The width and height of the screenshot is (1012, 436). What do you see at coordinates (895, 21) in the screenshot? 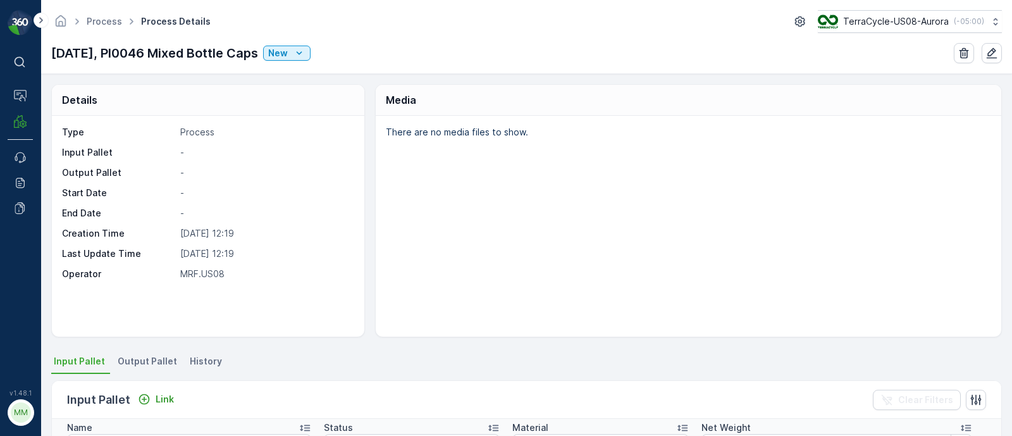
I see `p: TerraCycle-US08-Aurora` at bounding box center [895, 21].